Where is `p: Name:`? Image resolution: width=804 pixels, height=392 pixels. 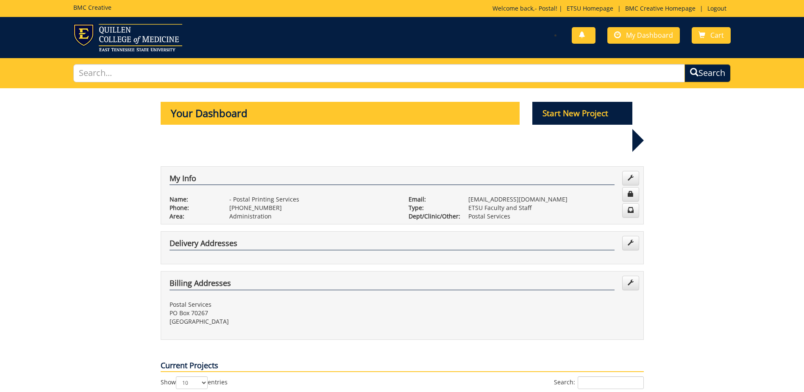
p: Name: is located at coordinates (193, 199).